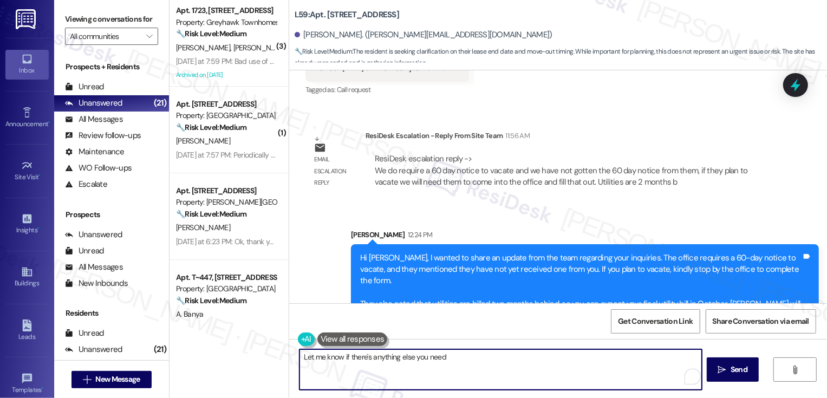 The height and width of the screenshot is (398, 827). What do you see at coordinates (112, 19) in the screenshot?
I see `label: Viewing conversations for` at bounding box center [112, 19].